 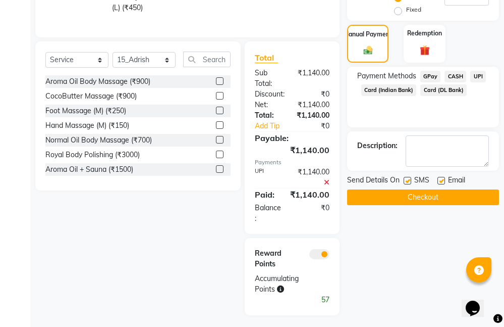 What do you see at coordinates (368, 34) in the screenshot?
I see `label: Manual Payment` at bounding box center [368, 34].